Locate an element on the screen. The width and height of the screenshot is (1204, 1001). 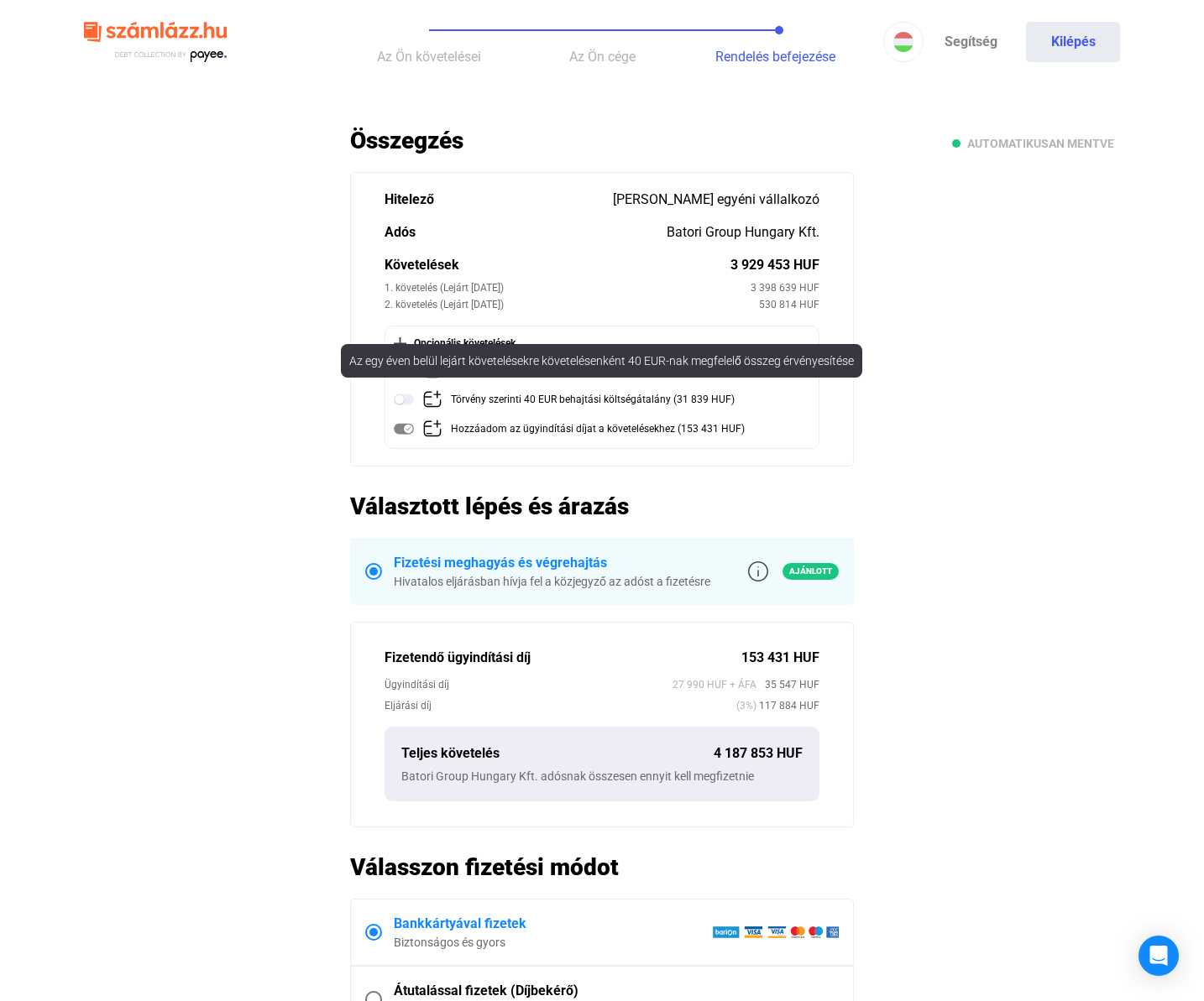
div: Fizetendő ügyindítási díj is located at coordinates (563, 658).